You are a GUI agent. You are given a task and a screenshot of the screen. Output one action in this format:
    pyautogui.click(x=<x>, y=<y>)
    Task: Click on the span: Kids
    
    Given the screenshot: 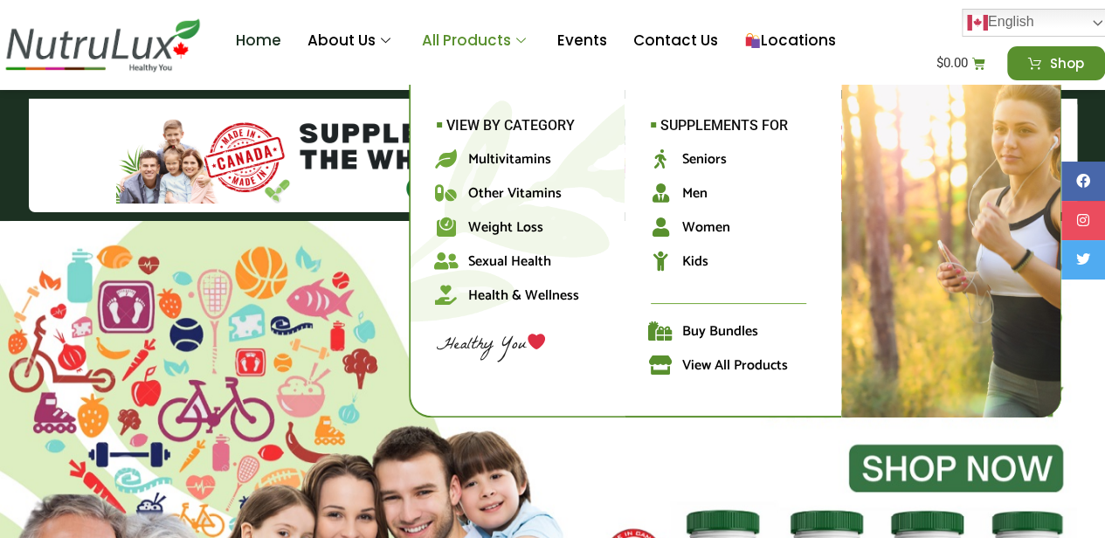 What is the action you would take?
    pyautogui.click(x=695, y=261)
    